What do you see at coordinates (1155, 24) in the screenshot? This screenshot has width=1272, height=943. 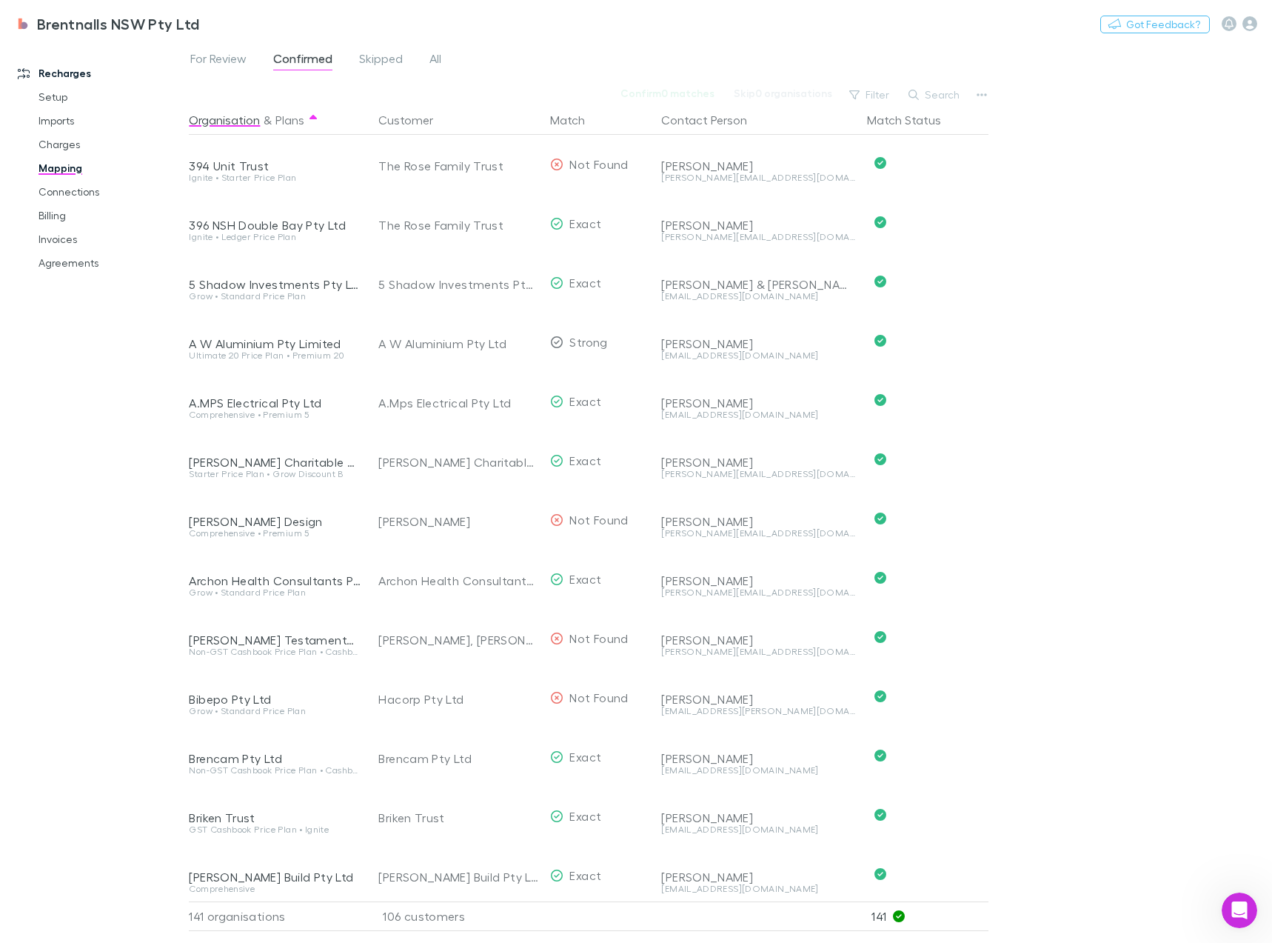 I see `button: Got Feedback?` at bounding box center [1155, 24].